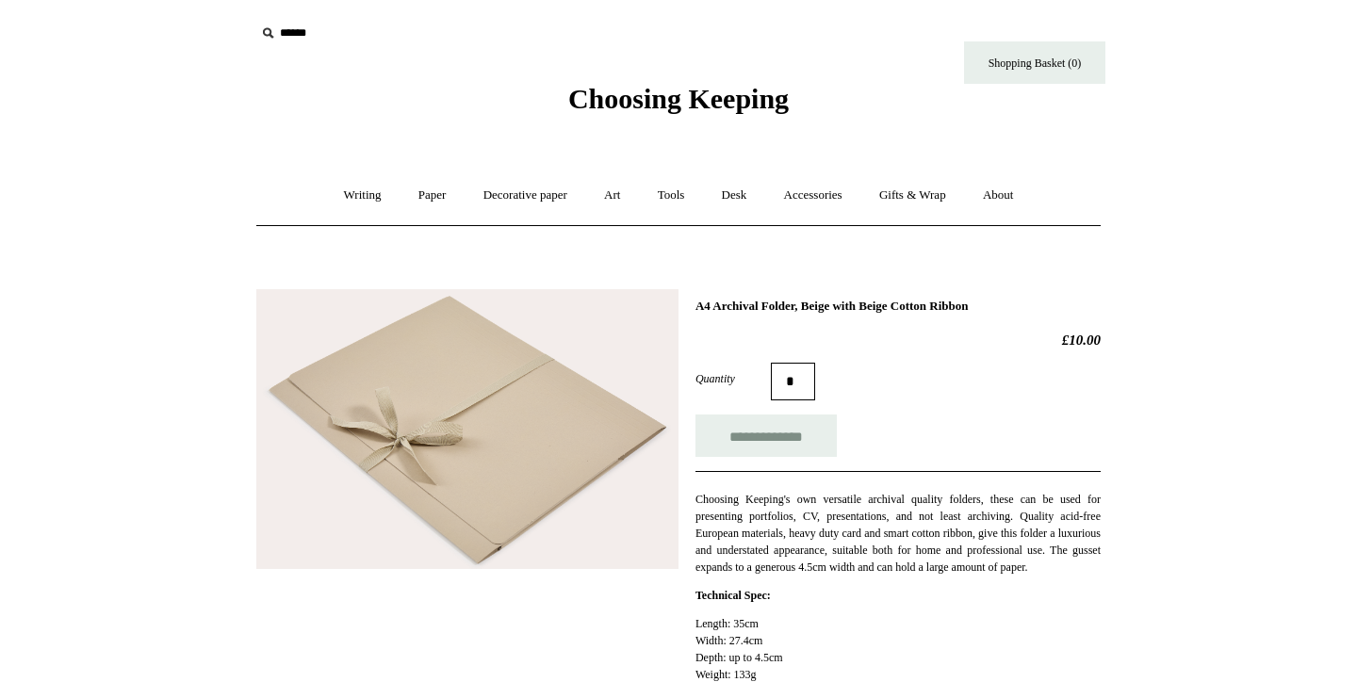 This screenshot has height=682, width=1357. What do you see at coordinates (733, 379) in the screenshot?
I see `label: Quantity` at bounding box center [733, 379].